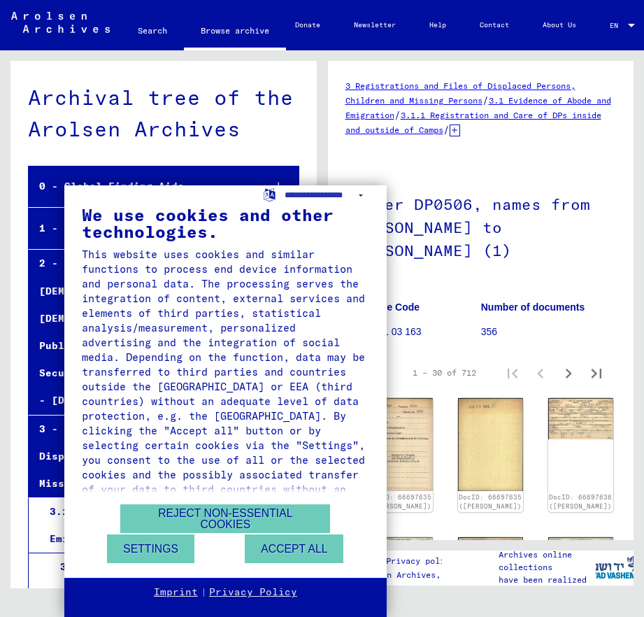  Describe the element at coordinates (225, 518) in the screenshot. I see `button: Reject non-essential cookies` at that location.